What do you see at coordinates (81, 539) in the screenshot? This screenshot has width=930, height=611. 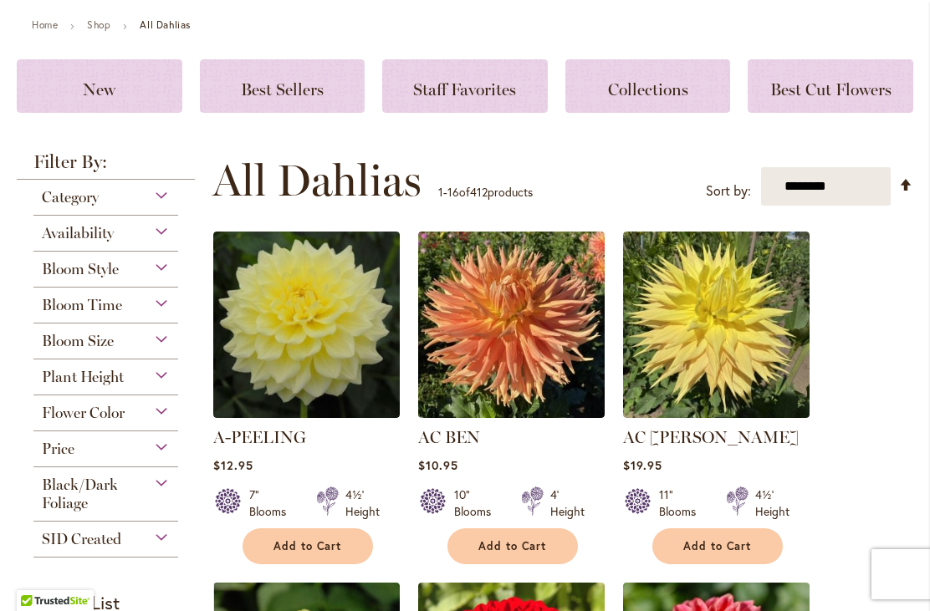 I see `span: SID Created` at bounding box center [81, 539].